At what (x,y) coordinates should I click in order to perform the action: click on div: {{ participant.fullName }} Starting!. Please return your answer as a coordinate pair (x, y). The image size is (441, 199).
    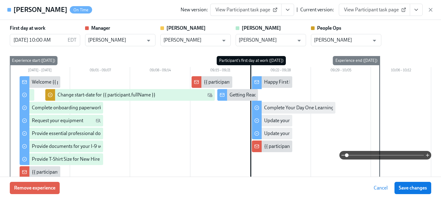
    Looking at the image, I should click on (68, 172).